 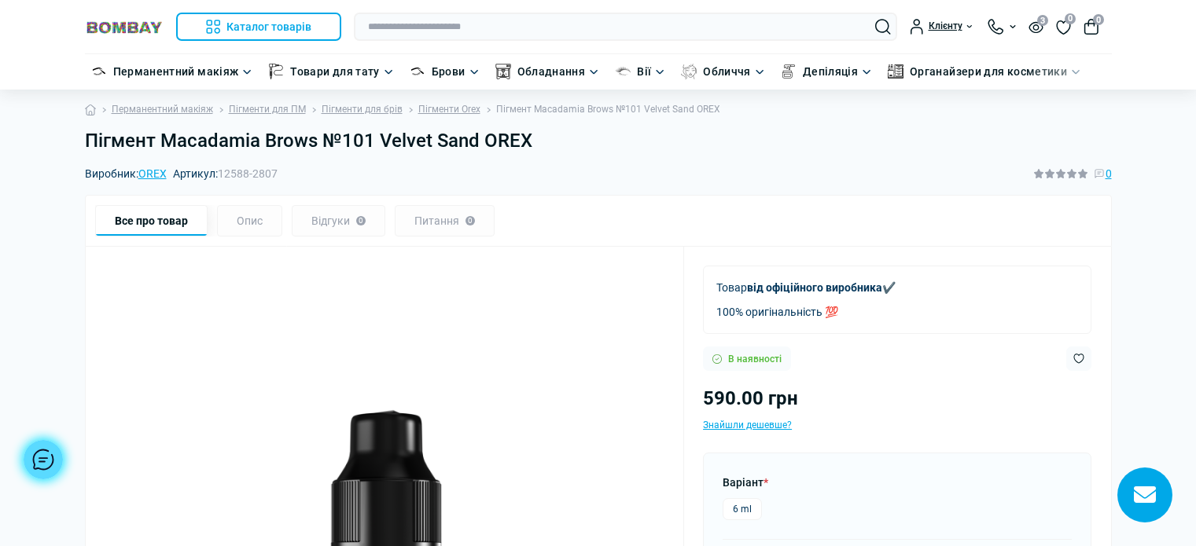 What do you see at coordinates (726, 72) in the screenshot?
I see `a: Обличчя` at bounding box center [726, 72].